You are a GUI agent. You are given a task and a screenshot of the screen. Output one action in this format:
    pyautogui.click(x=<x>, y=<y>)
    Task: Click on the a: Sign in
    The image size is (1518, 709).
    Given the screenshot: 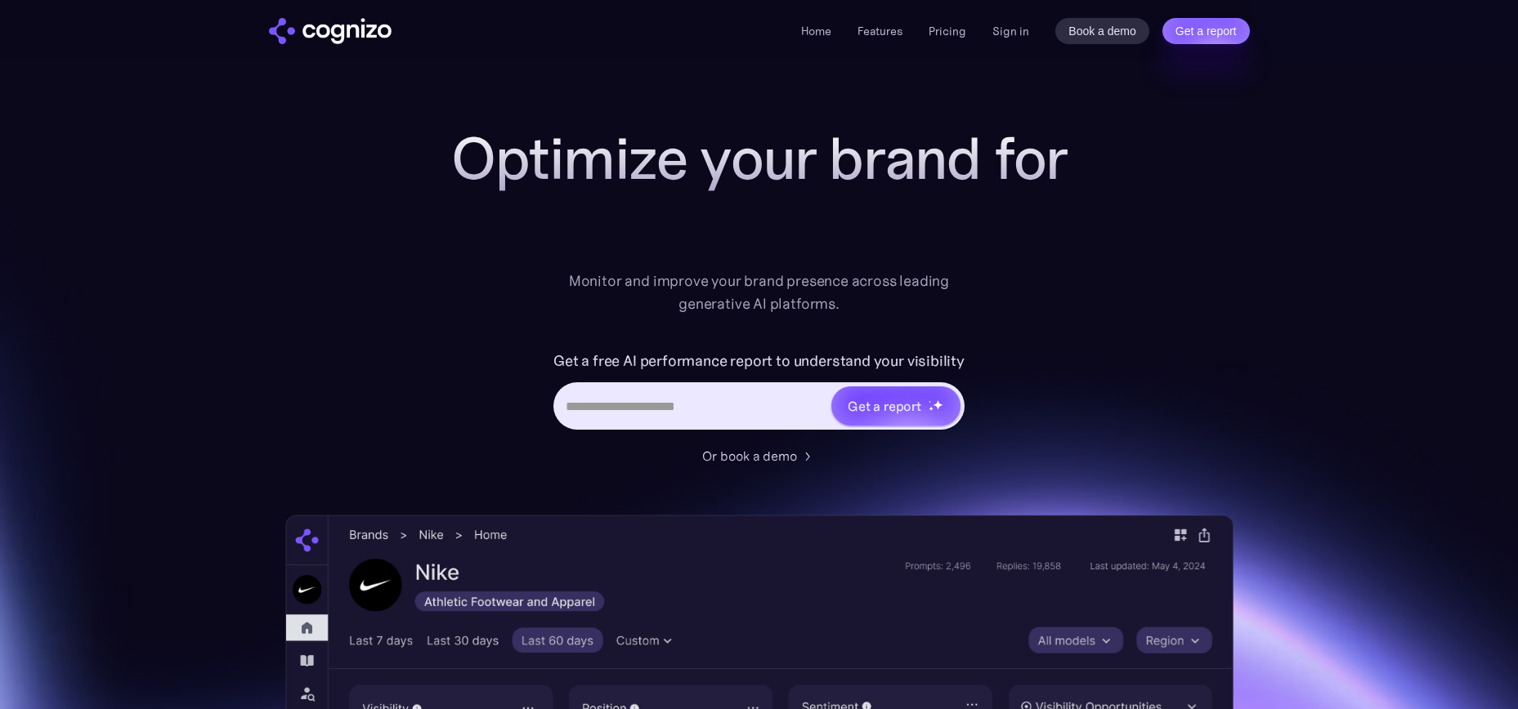 What is the action you would take?
    pyautogui.click(x=1010, y=31)
    